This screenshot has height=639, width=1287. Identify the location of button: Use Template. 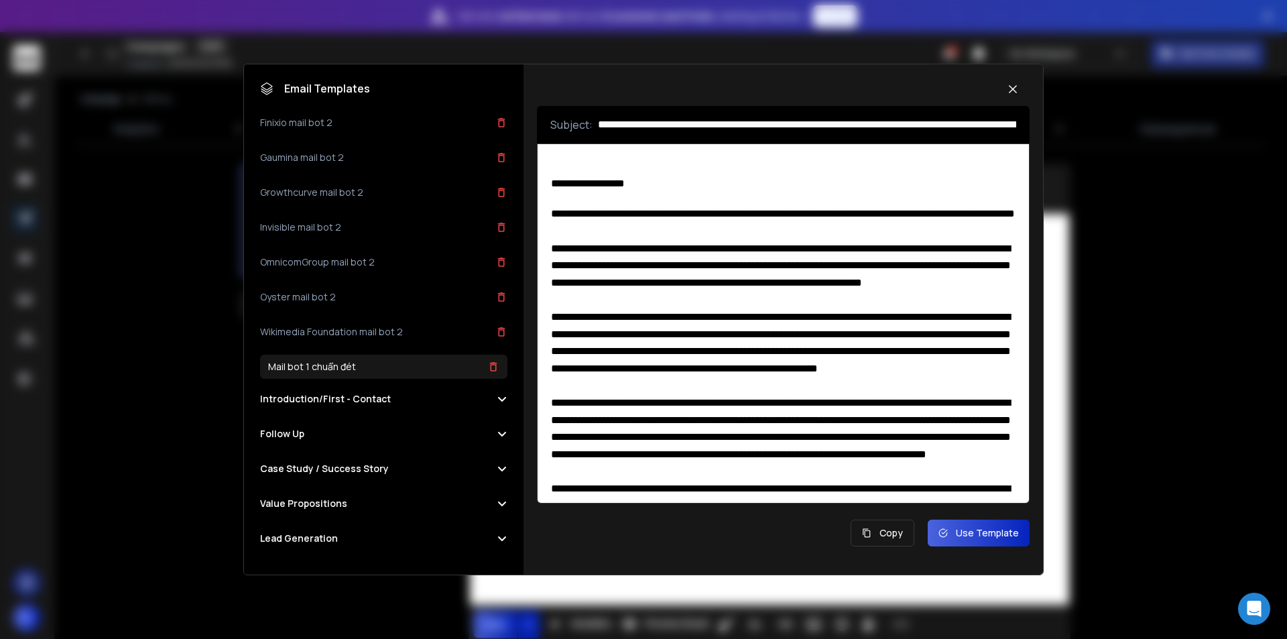
(978, 533).